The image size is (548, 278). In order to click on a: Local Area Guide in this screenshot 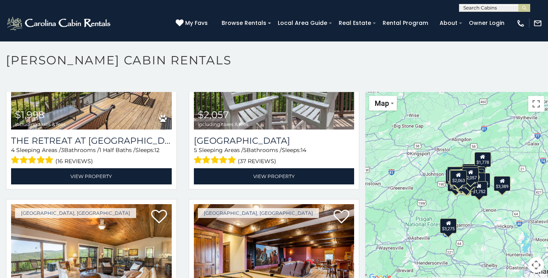, I will do `click(302, 23)`.